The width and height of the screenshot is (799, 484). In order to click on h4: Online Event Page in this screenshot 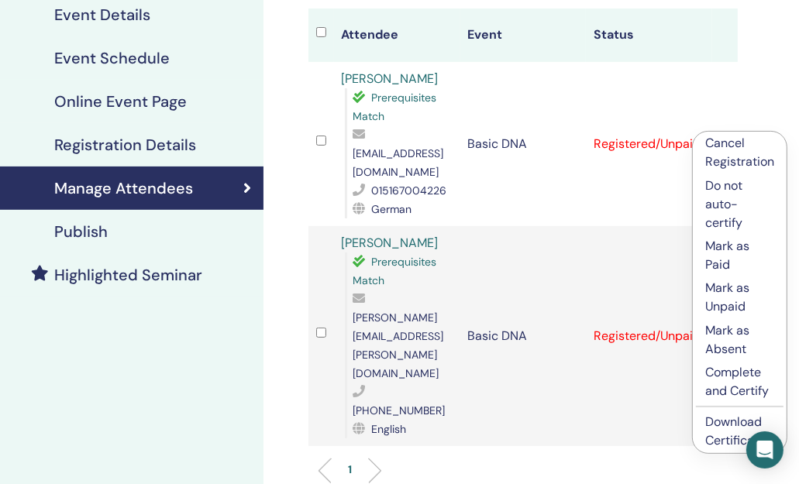, I will do `click(120, 102)`.